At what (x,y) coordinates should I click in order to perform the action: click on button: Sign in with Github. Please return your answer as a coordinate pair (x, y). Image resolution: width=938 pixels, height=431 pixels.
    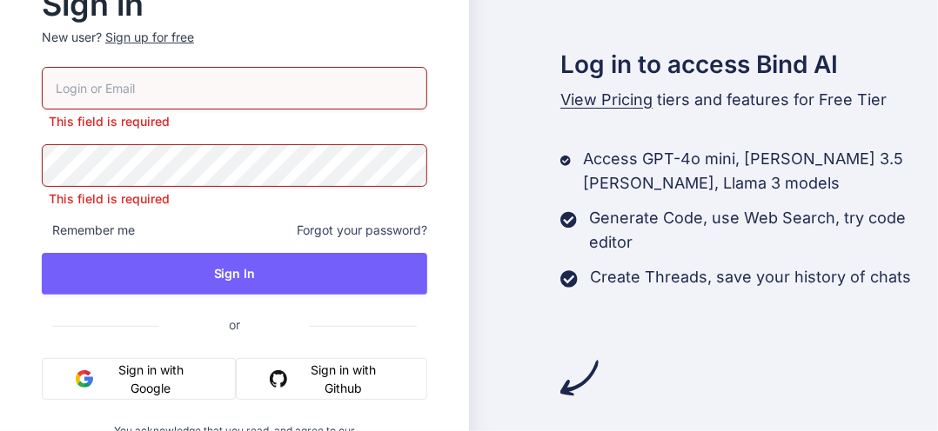
    Looking at the image, I should click on (331, 379).